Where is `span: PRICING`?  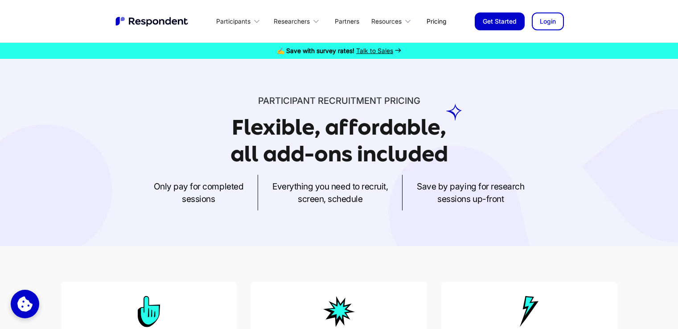 span: PRICING is located at coordinates (402, 101).